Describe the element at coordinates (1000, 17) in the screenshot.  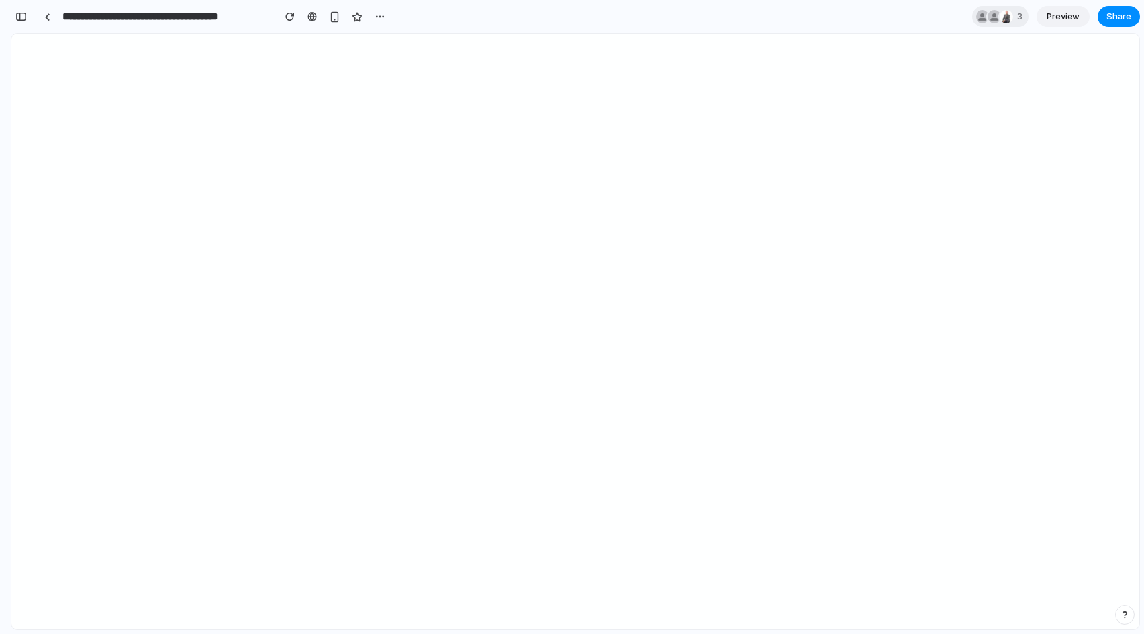
I see `div: 3` at that location.